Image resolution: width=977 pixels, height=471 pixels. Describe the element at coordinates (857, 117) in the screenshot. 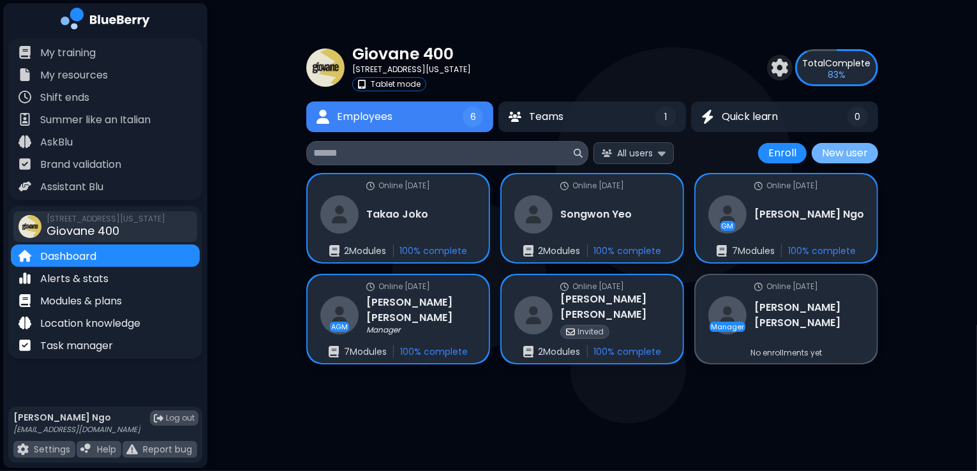

I see `span: 0` at that location.